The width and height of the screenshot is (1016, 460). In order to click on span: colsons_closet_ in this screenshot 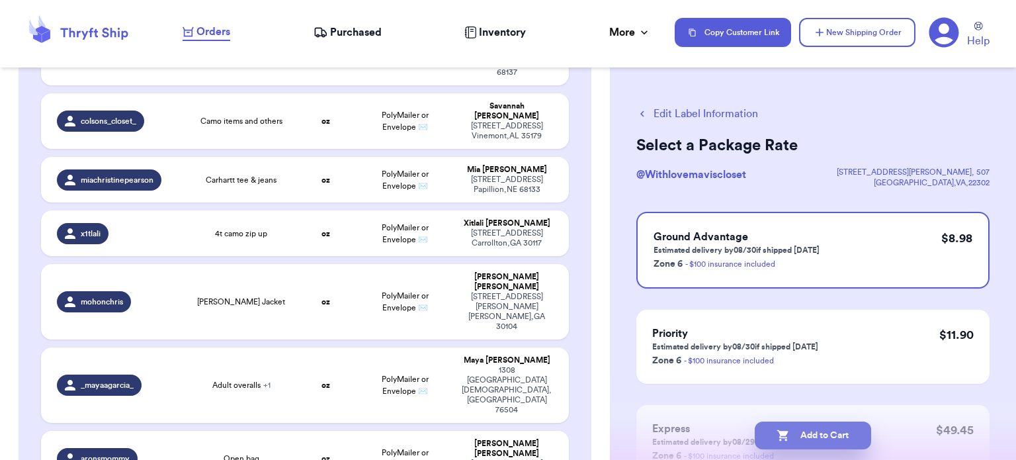, I will do `click(109, 121)`.